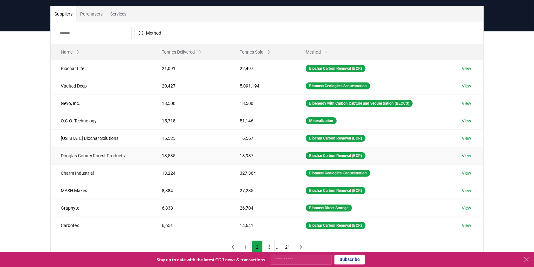 The image size is (534, 267). Describe the element at coordinates (101, 86) in the screenshot. I see `td: Vaulted Deep` at that location.